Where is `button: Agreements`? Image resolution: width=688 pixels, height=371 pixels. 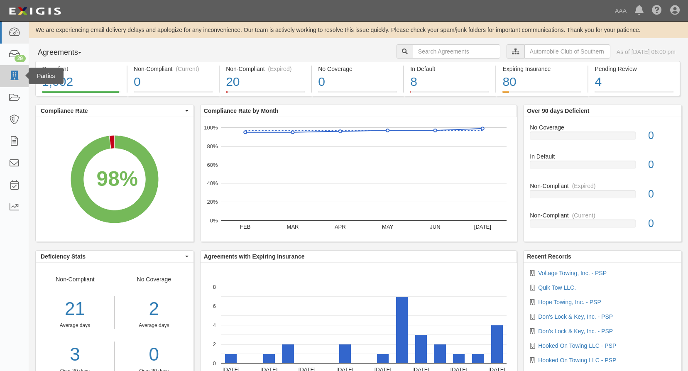 button: Agreements is located at coordinates (66, 53).